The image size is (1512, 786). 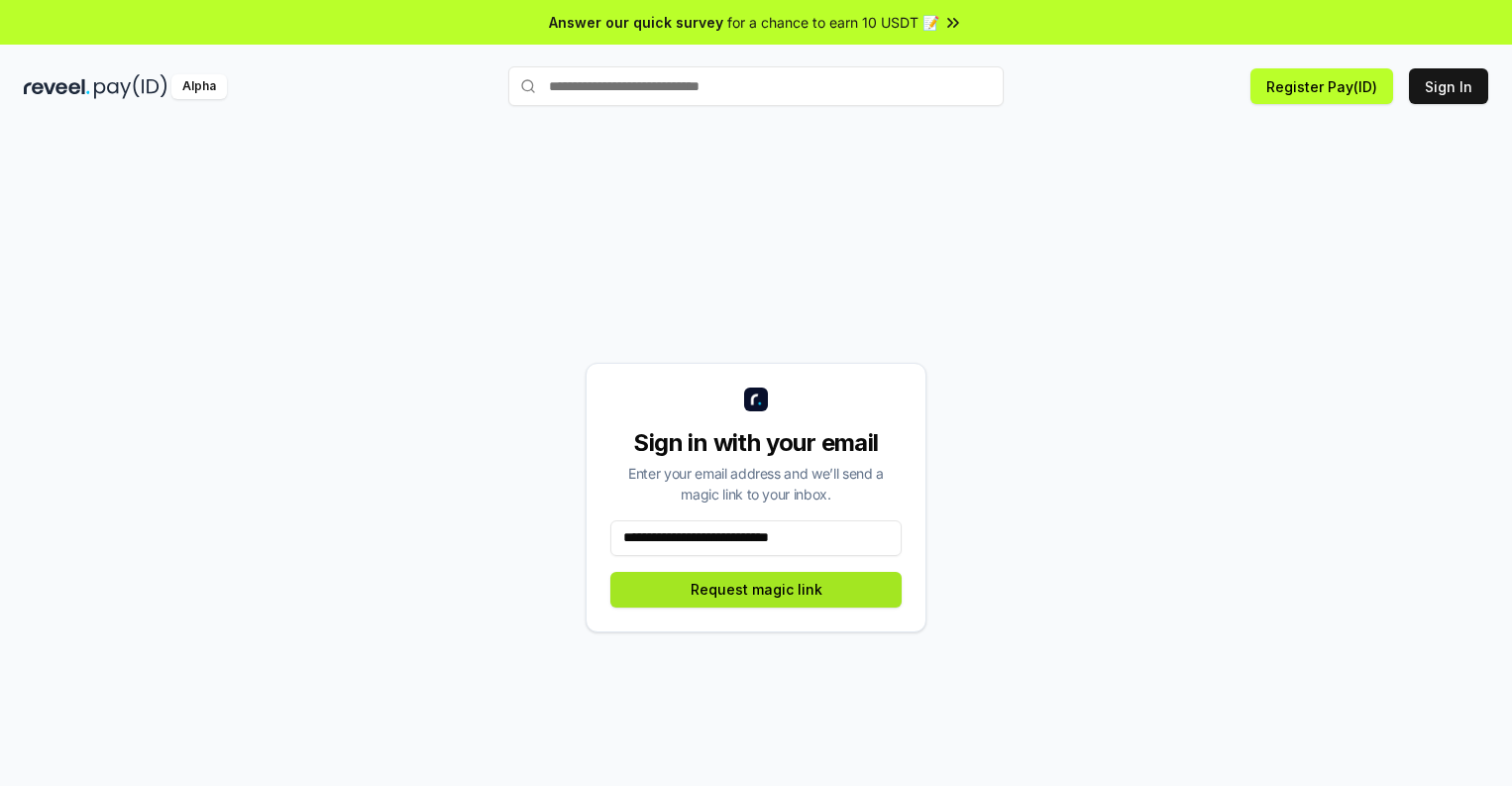 What do you see at coordinates (756, 443) in the screenshot?
I see `div: Sign in with your email` at bounding box center [756, 443].